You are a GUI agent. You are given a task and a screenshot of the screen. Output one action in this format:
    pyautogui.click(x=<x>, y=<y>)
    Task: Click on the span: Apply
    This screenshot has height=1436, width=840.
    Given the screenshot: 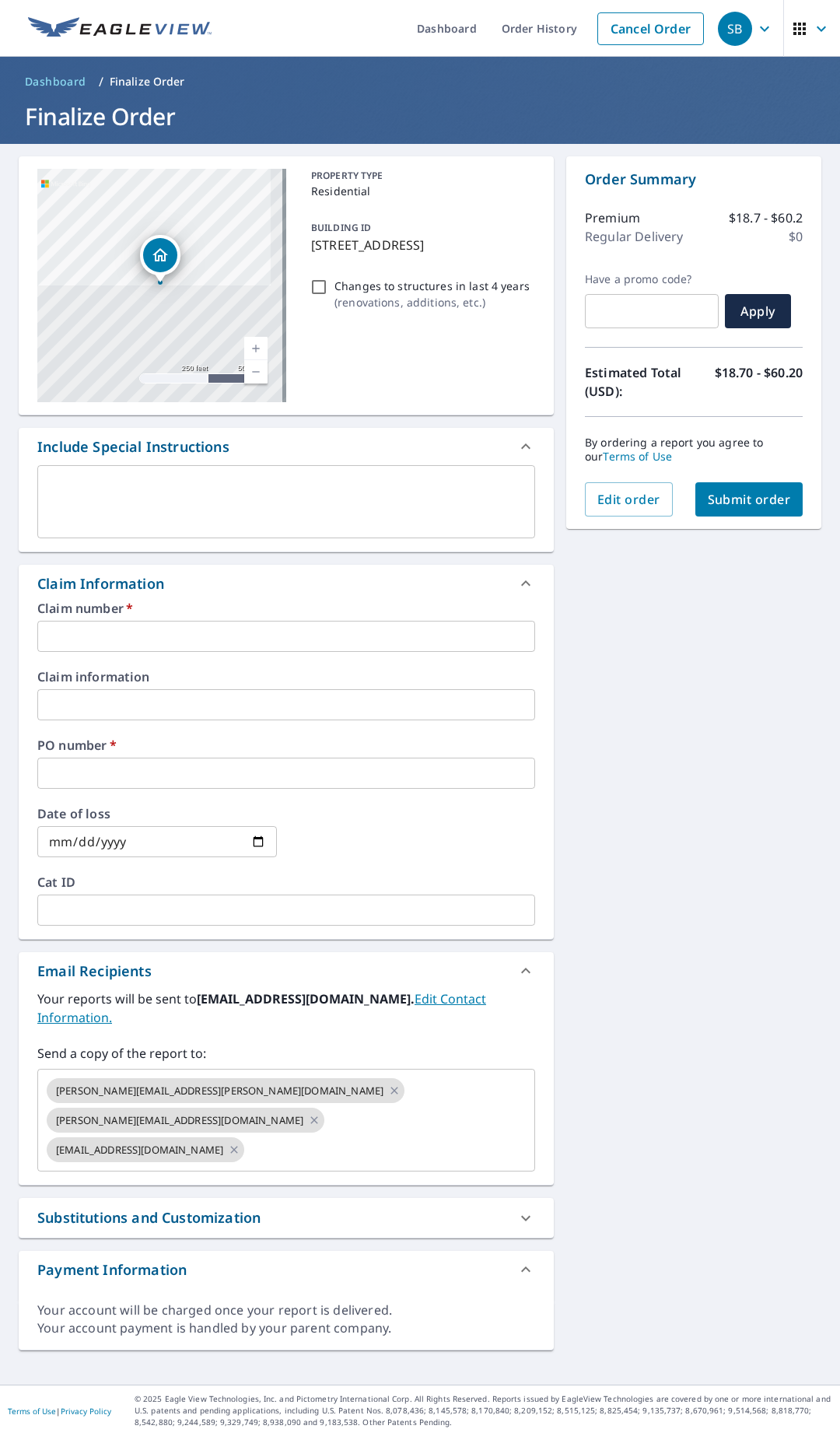 What is the action you would take?
    pyautogui.click(x=758, y=311)
    